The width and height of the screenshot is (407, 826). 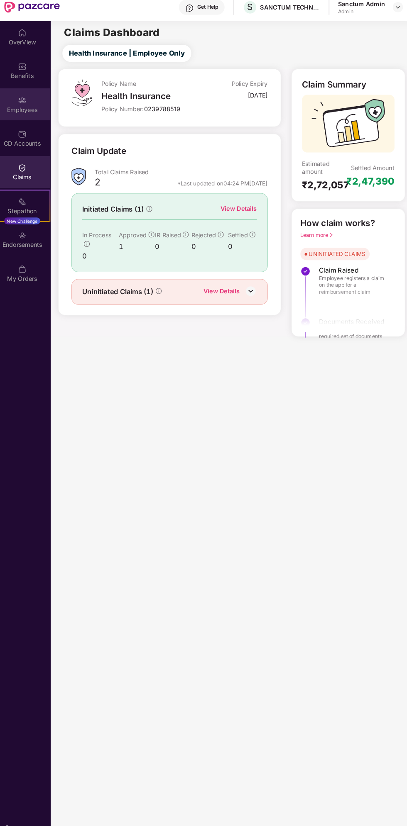 I want to click on h2: Claims Dashboard, so click(x=114, y=38).